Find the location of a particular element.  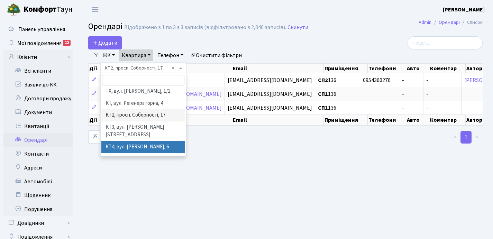

b: СП2 is located at coordinates (323, 80).